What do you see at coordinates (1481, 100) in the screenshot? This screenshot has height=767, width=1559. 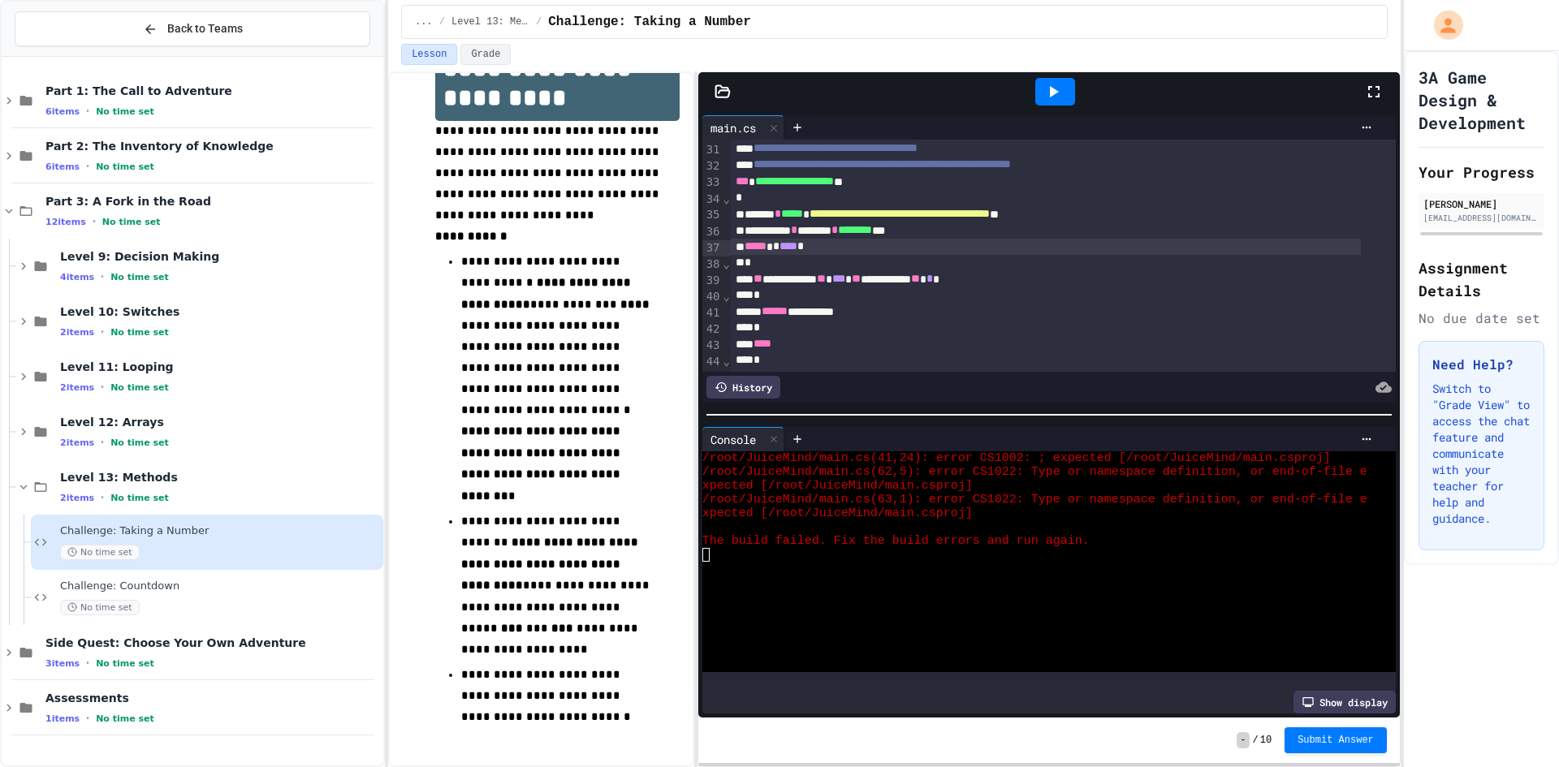 I see `h1: 3A Game Design & Development` at bounding box center [1481, 100].